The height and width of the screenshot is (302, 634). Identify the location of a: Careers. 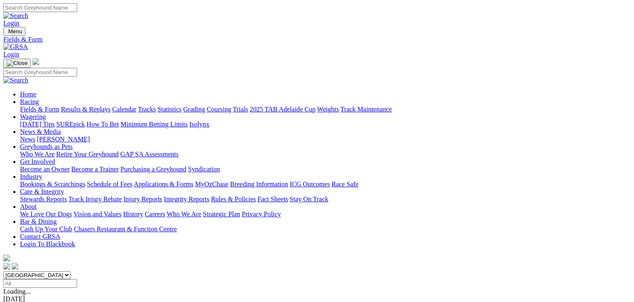
(155, 214).